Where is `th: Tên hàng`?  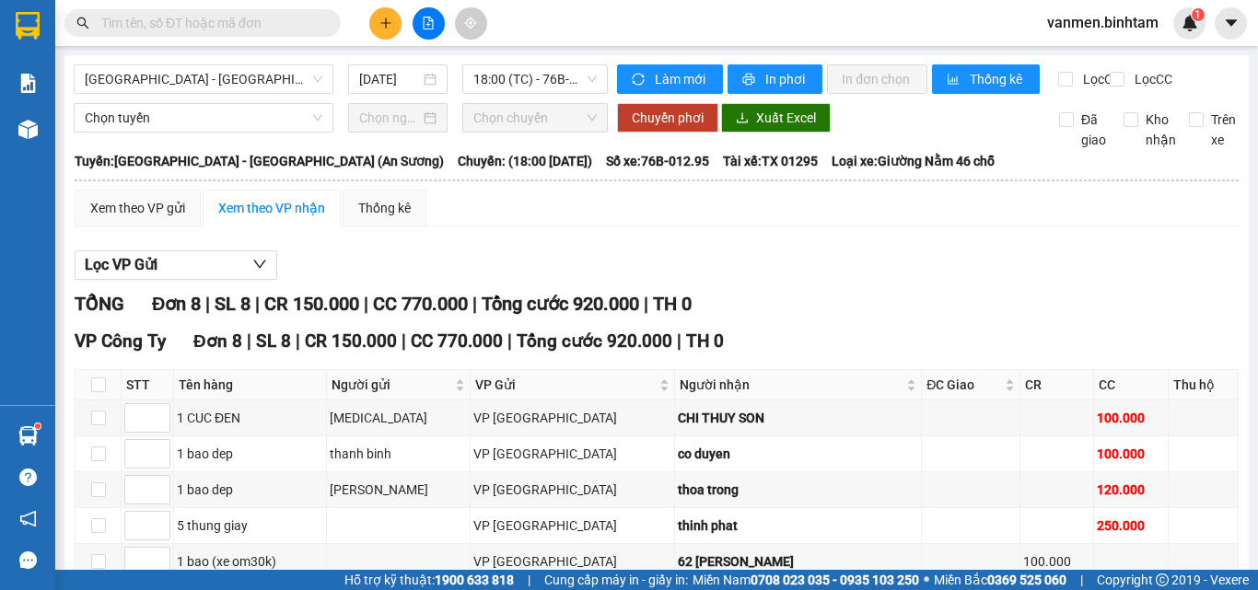 th: Tên hàng is located at coordinates (250, 385).